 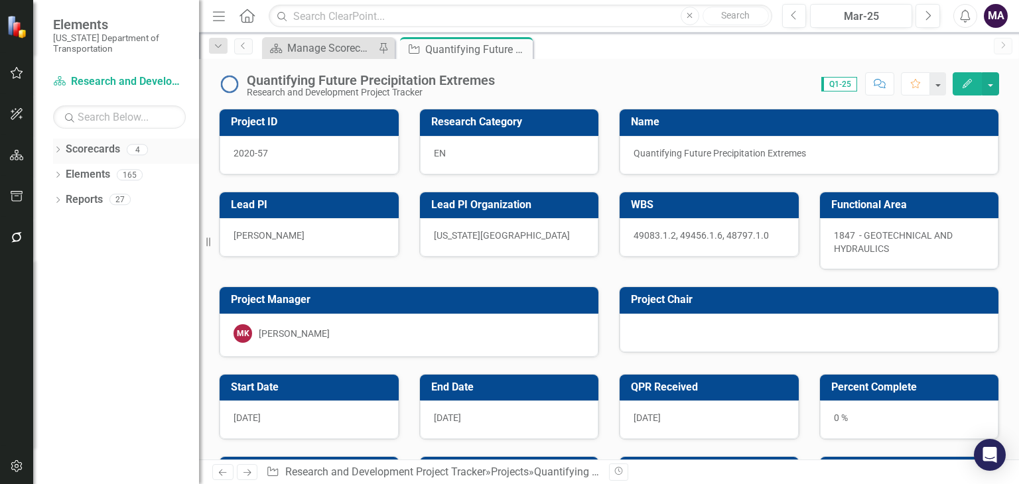 What do you see at coordinates (512, 388) in the screenshot?
I see `h3: End Date` at bounding box center [512, 388].